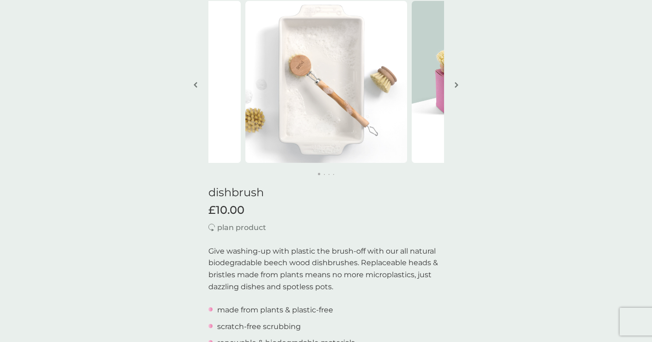  What do you see at coordinates (326, 269) in the screenshot?
I see `p: Give washing-up with plastic the brush-off with our all natural biodegradable beech wood dishbrus...` at bounding box center [326, 269].